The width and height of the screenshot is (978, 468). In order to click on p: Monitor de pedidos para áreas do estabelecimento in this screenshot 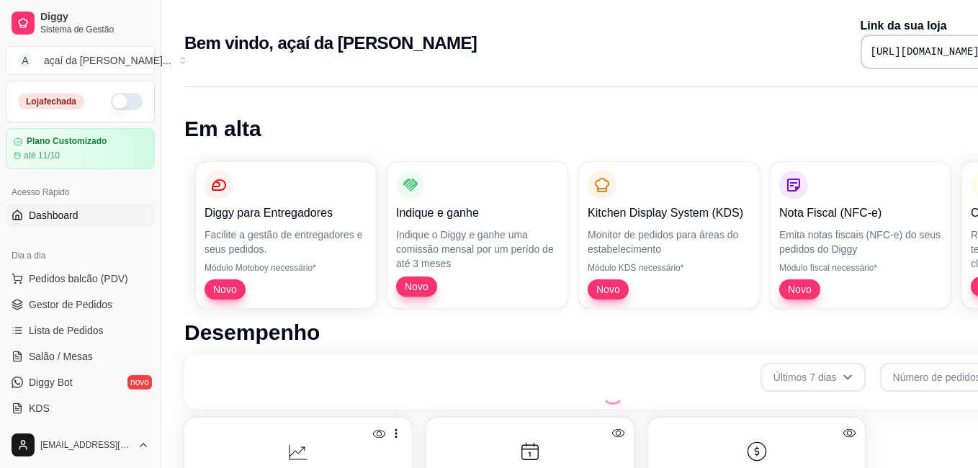, I will do `click(669, 242)`.